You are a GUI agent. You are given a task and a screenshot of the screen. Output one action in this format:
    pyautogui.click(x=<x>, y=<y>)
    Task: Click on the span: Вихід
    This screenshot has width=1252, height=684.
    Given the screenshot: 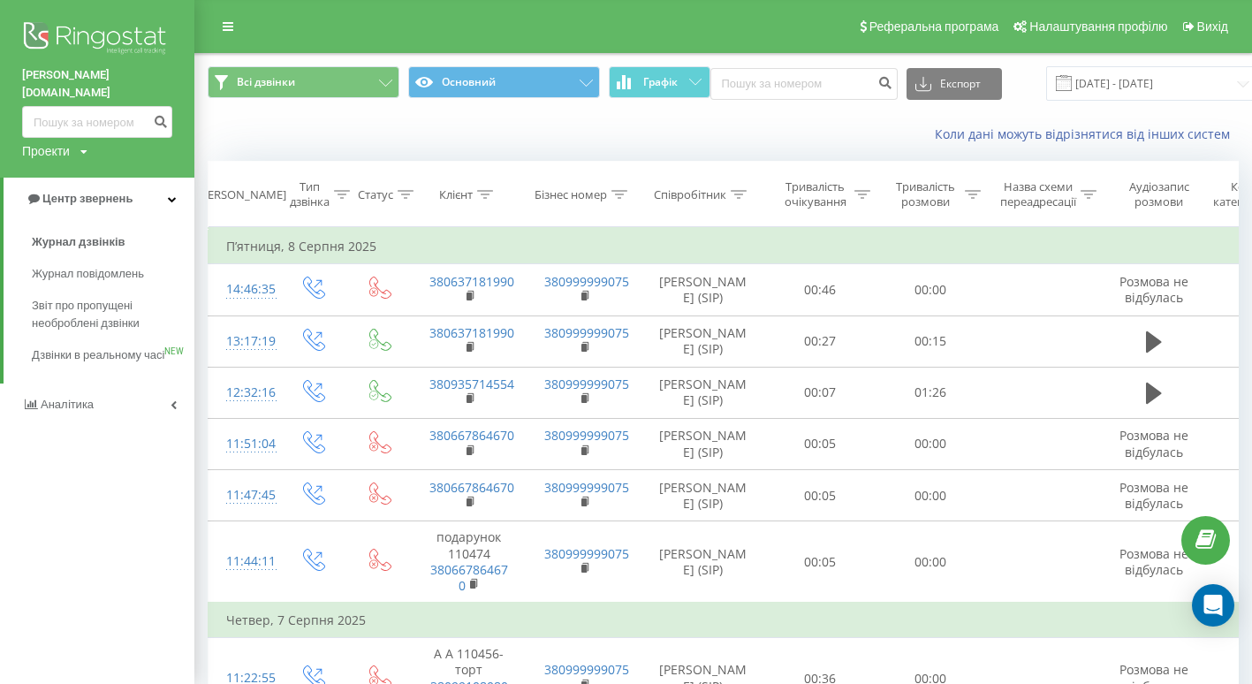 What is the action you would take?
    pyautogui.click(x=1212, y=27)
    